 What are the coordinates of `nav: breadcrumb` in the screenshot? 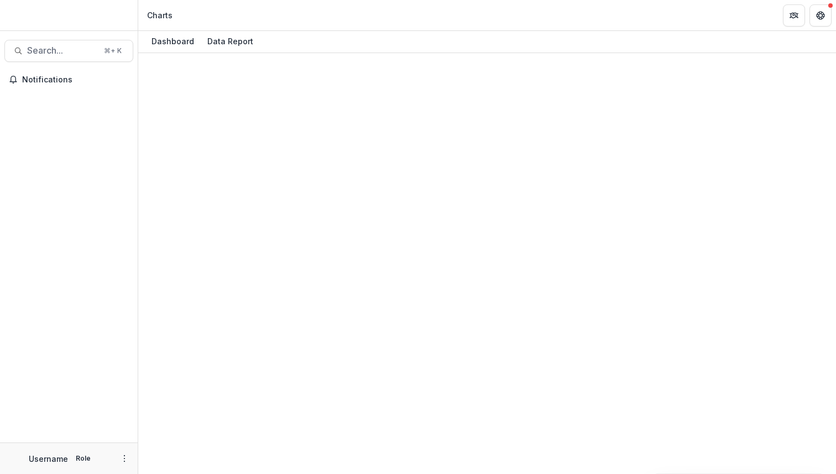 It's located at (160, 15).